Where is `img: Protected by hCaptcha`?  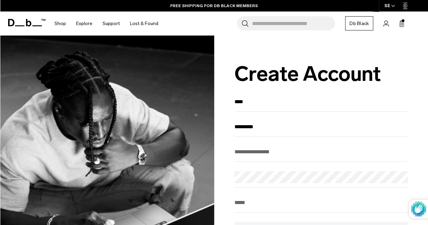
img: Protected by hCaptcha is located at coordinates (419, 209).